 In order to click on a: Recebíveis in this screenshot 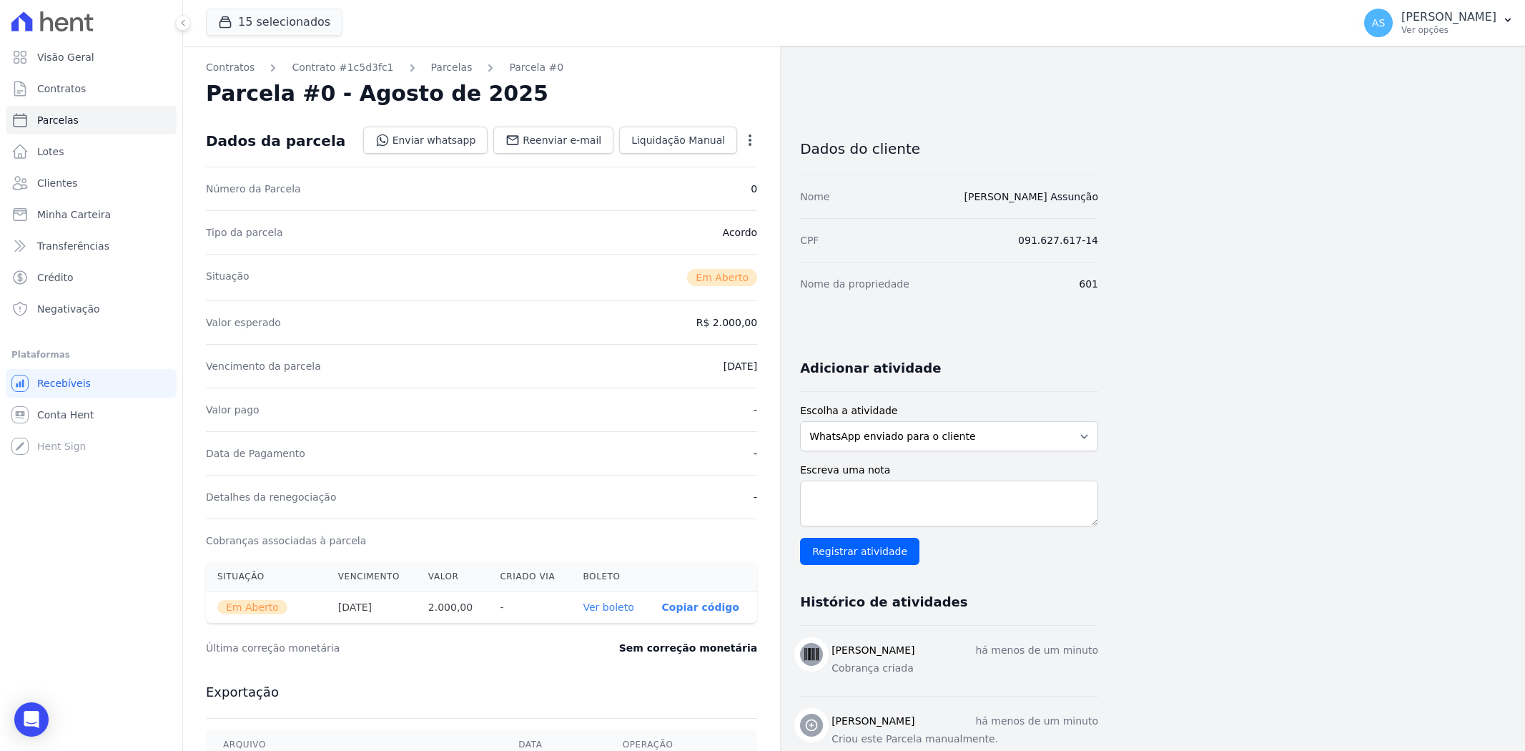, I will do `click(91, 383)`.